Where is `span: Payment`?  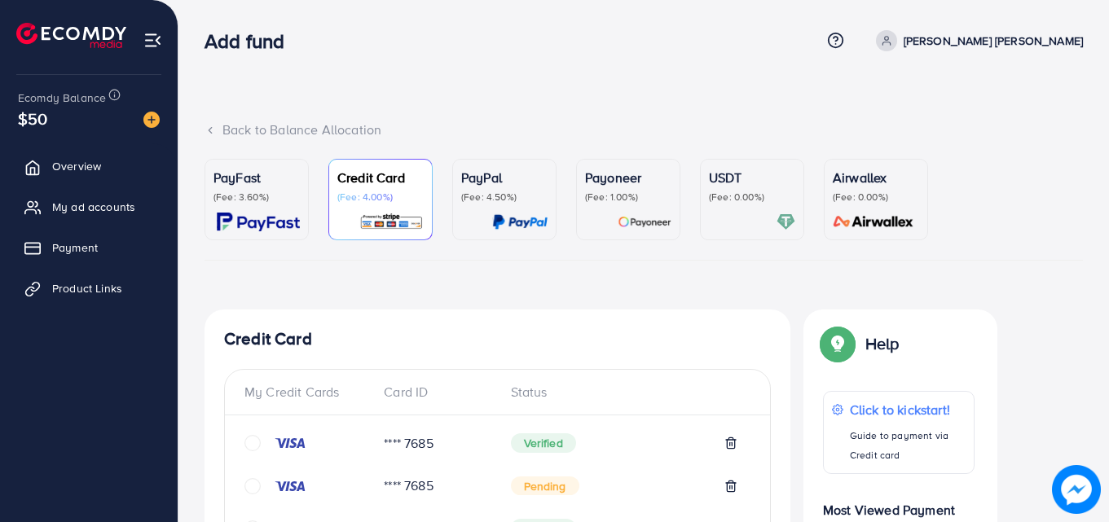
span: Payment is located at coordinates (75, 248).